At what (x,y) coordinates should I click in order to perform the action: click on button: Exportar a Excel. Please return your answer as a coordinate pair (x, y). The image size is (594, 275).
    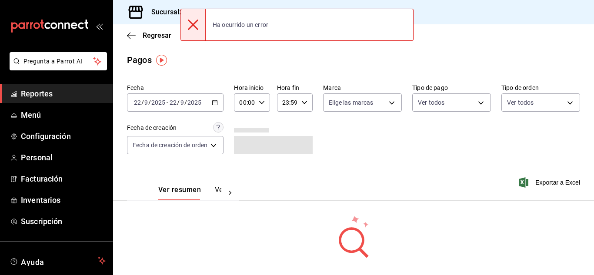
    Looking at the image, I should click on (550, 183).